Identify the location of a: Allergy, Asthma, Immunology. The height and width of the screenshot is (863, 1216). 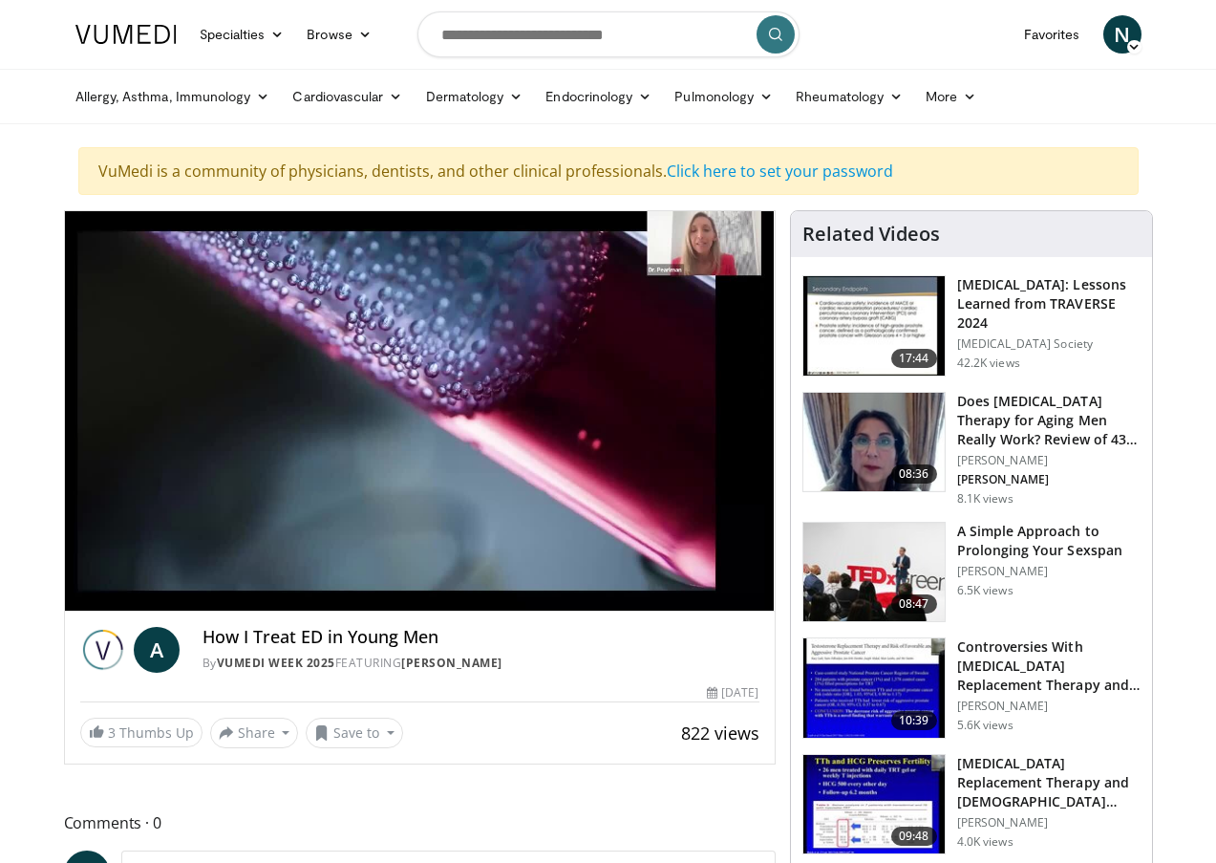
(173, 96).